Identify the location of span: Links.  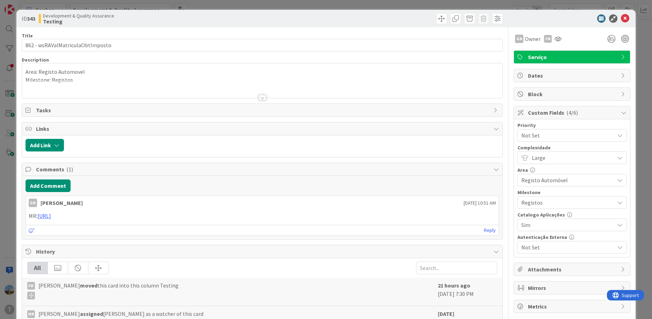
(263, 129).